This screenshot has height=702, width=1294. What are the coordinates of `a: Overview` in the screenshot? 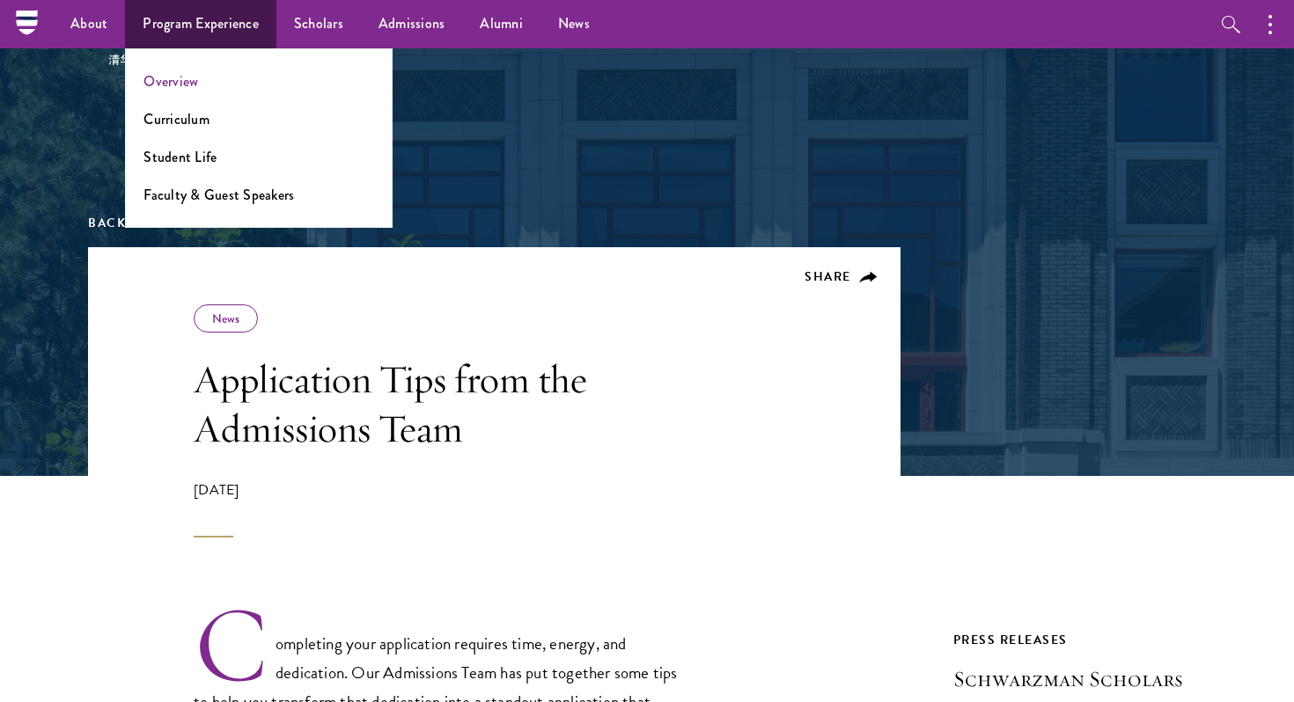 It's located at (171, 81).